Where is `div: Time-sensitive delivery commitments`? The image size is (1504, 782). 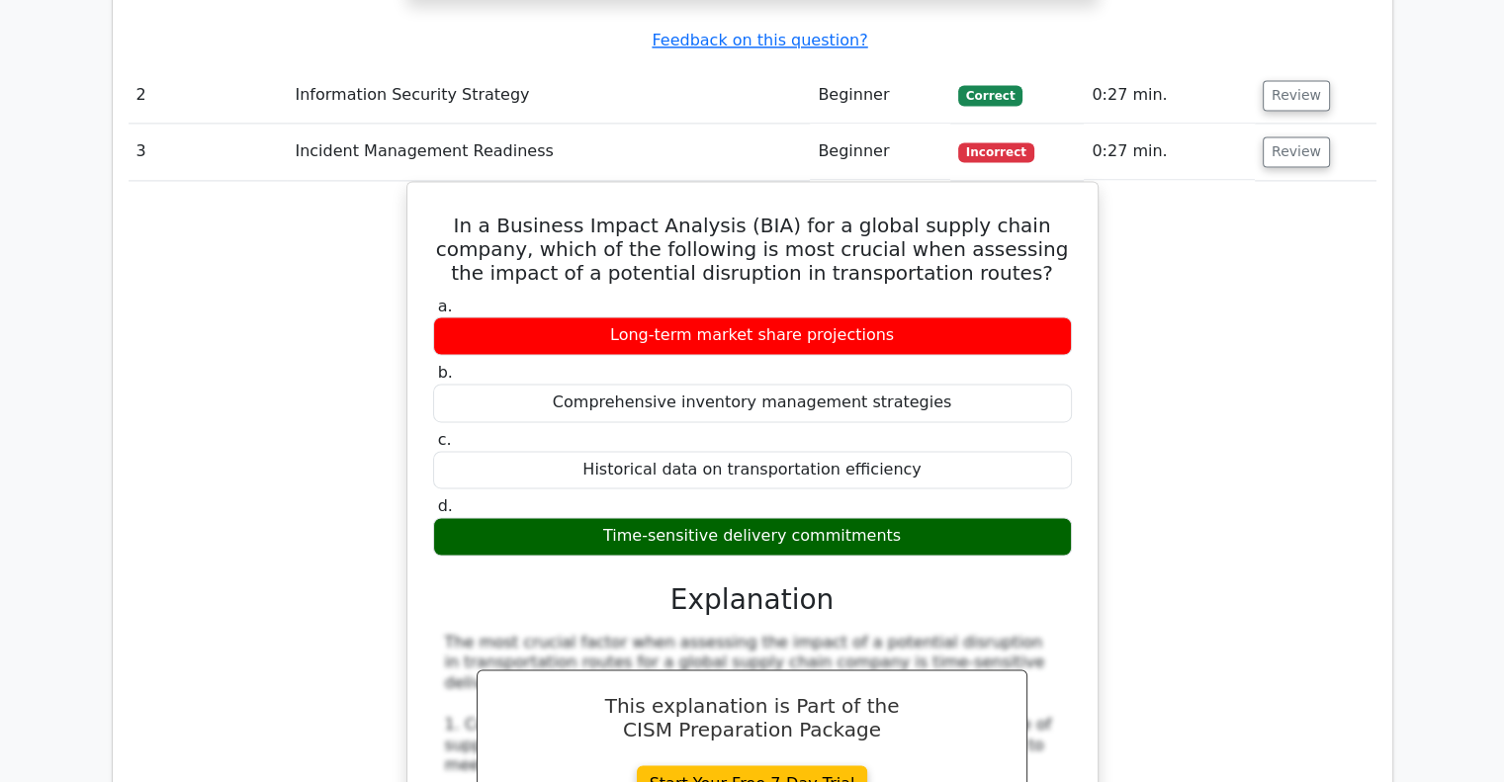
div: Time-sensitive delivery commitments is located at coordinates (752, 536).